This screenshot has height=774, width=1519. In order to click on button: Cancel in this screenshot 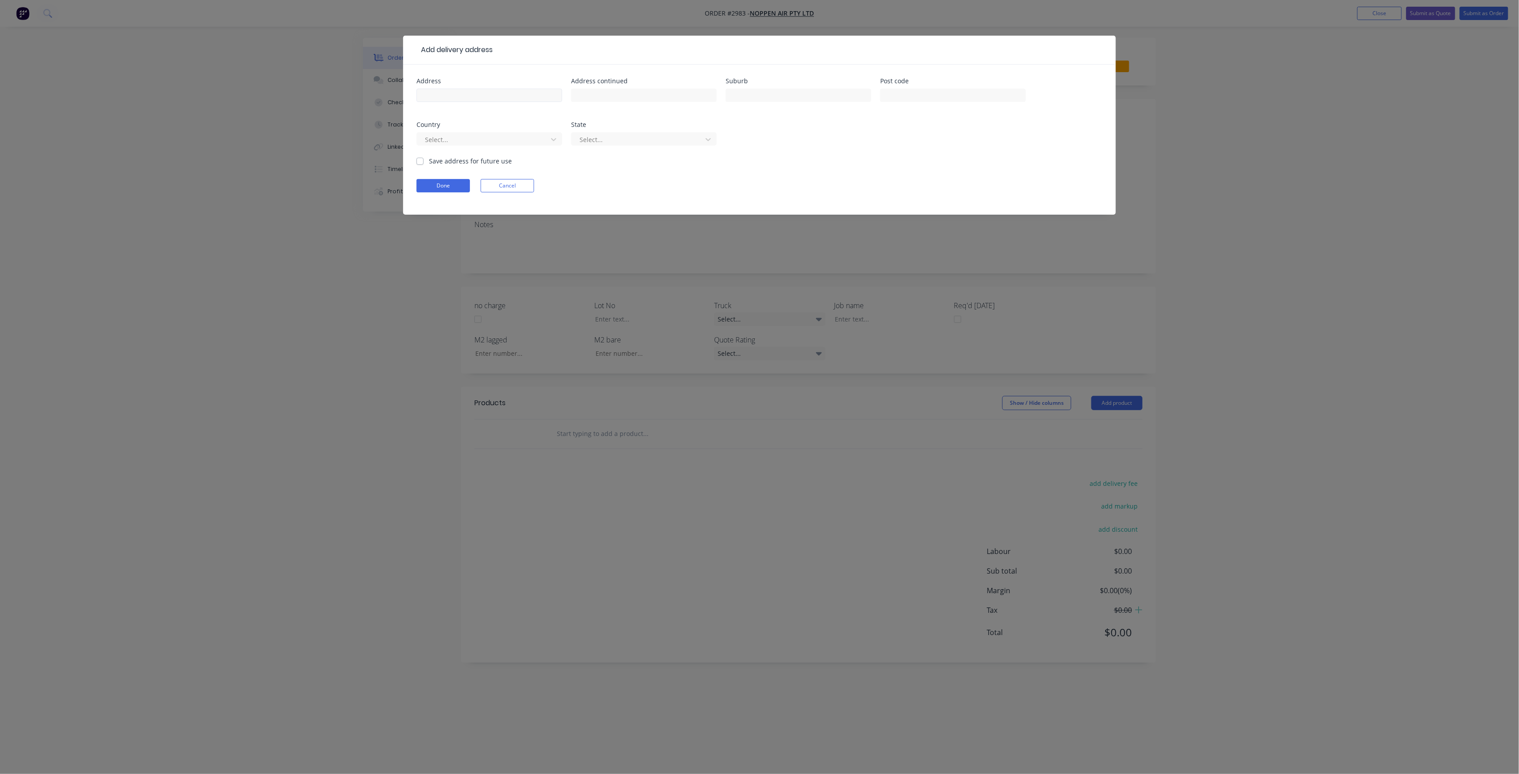, I will do `click(507, 186)`.